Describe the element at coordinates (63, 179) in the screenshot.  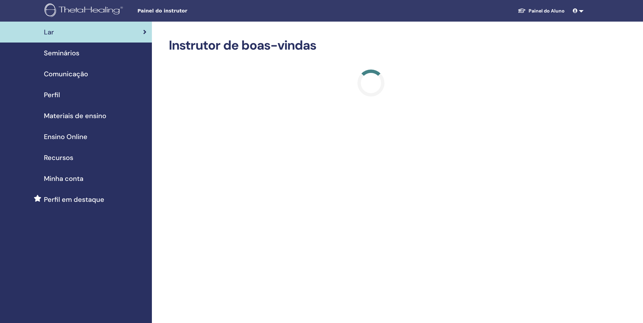
I see `span: Minha conta` at that location.